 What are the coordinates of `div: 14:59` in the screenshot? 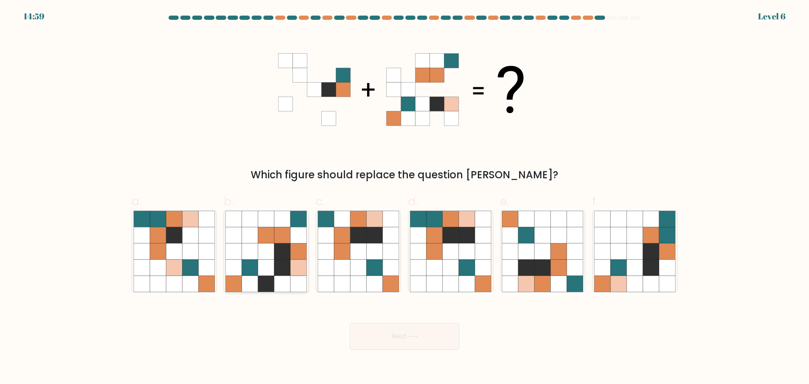 It's located at (34, 16).